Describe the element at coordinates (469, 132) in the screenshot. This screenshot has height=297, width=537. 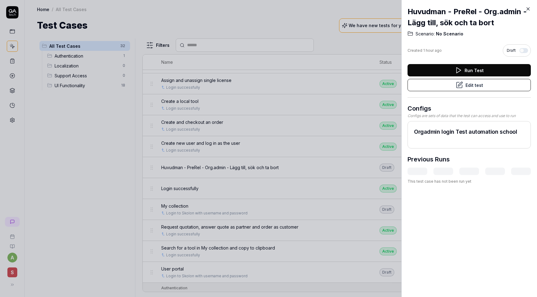
I see `h2: Orgadmin login Test automation school` at that location.